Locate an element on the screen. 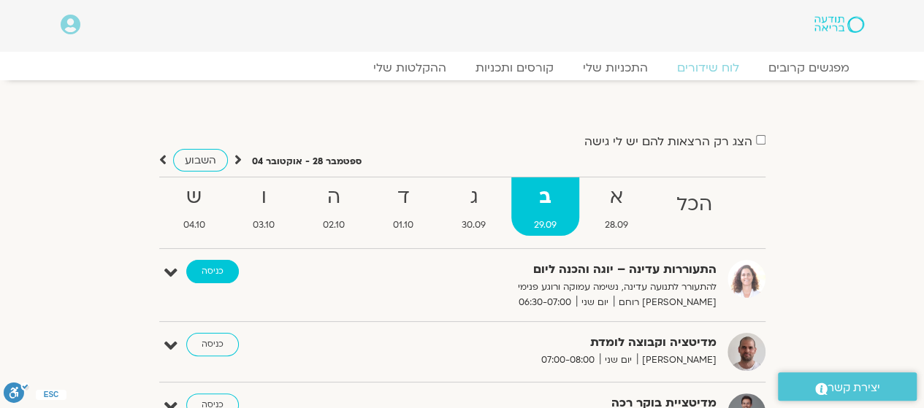 This screenshot has height=408, width=924. strong: ד is located at coordinates (403, 197).